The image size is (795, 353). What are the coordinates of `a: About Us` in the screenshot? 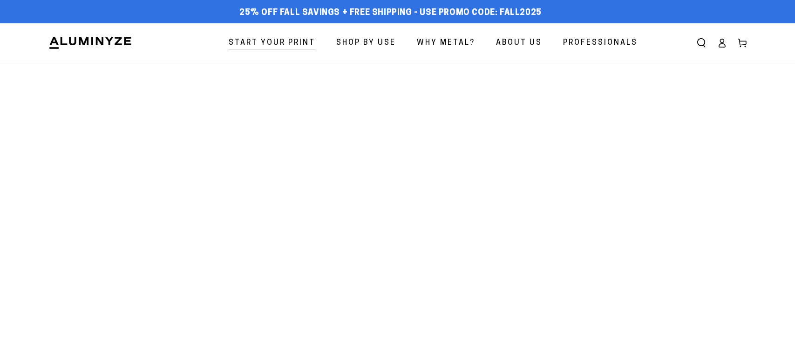 It's located at (519, 43).